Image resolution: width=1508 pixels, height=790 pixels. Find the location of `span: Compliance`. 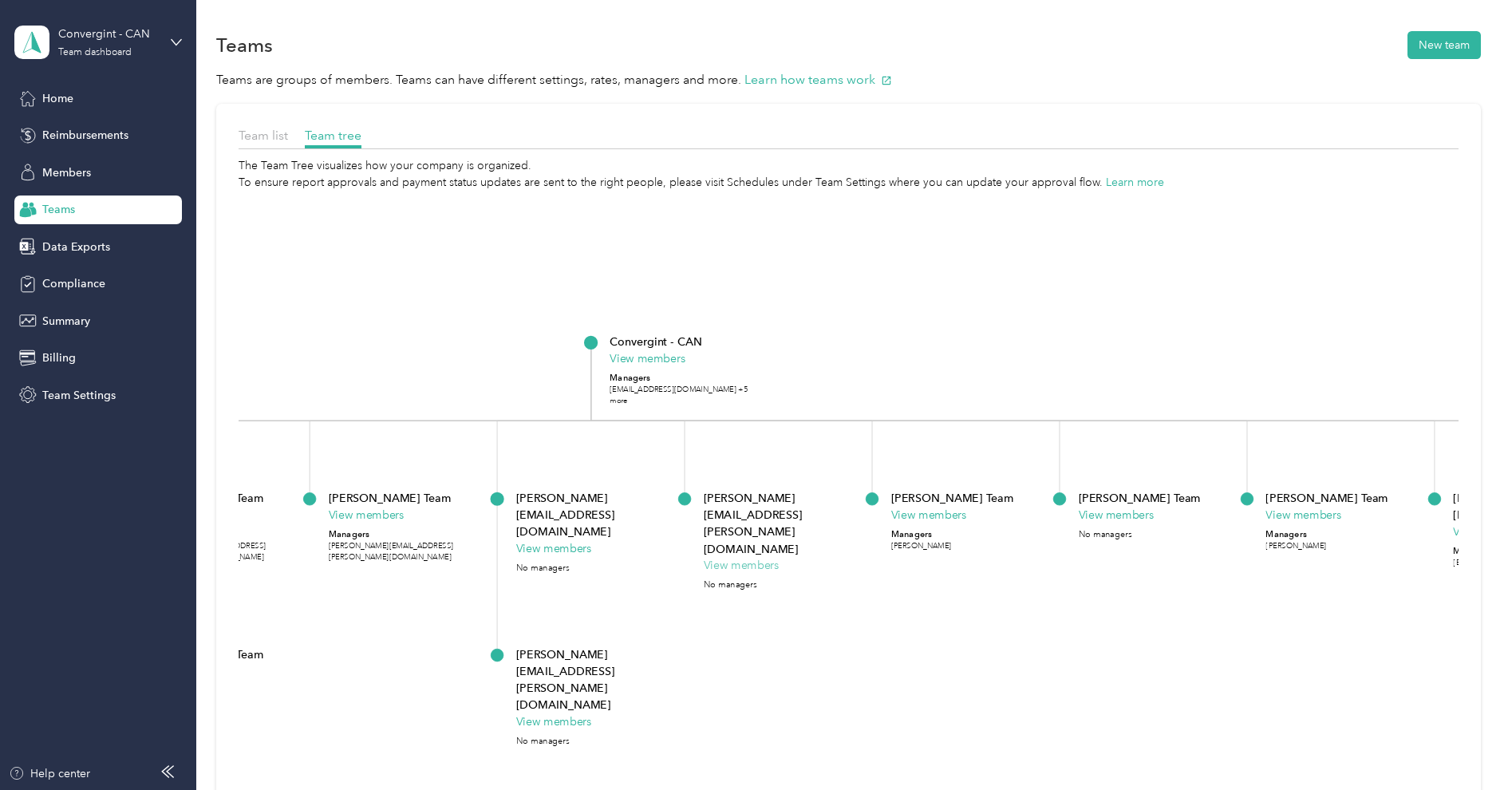

span: Compliance is located at coordinates (73, 283).